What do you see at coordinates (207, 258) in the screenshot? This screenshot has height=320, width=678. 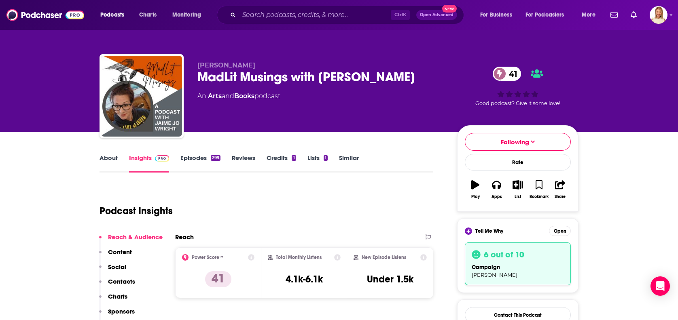 I see `h2: Power Score™` at bounding box center [207, 258].